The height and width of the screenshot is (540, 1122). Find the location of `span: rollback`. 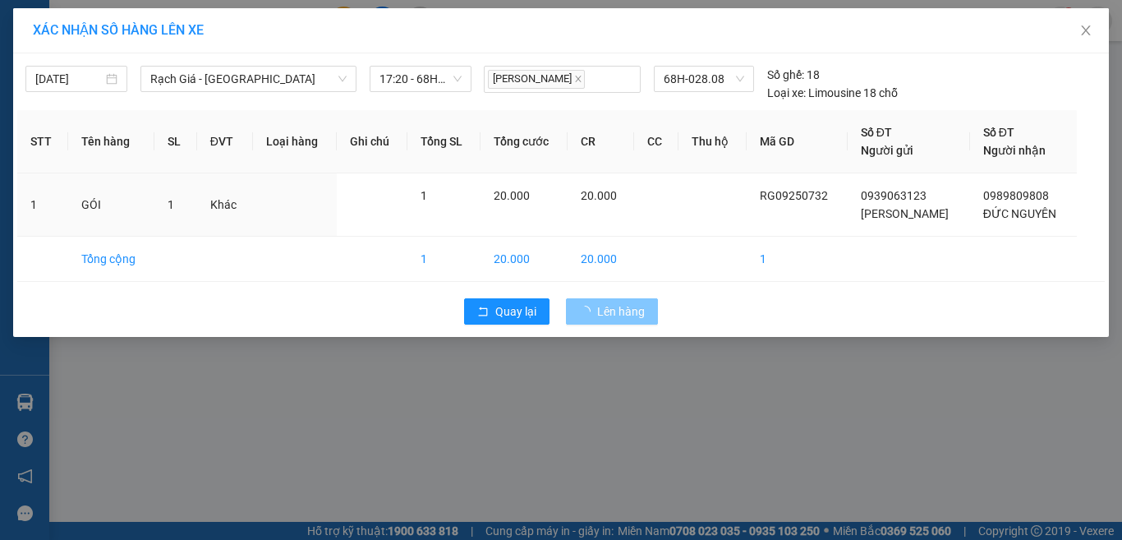

span: rollback is located at coordinates (483, 312).